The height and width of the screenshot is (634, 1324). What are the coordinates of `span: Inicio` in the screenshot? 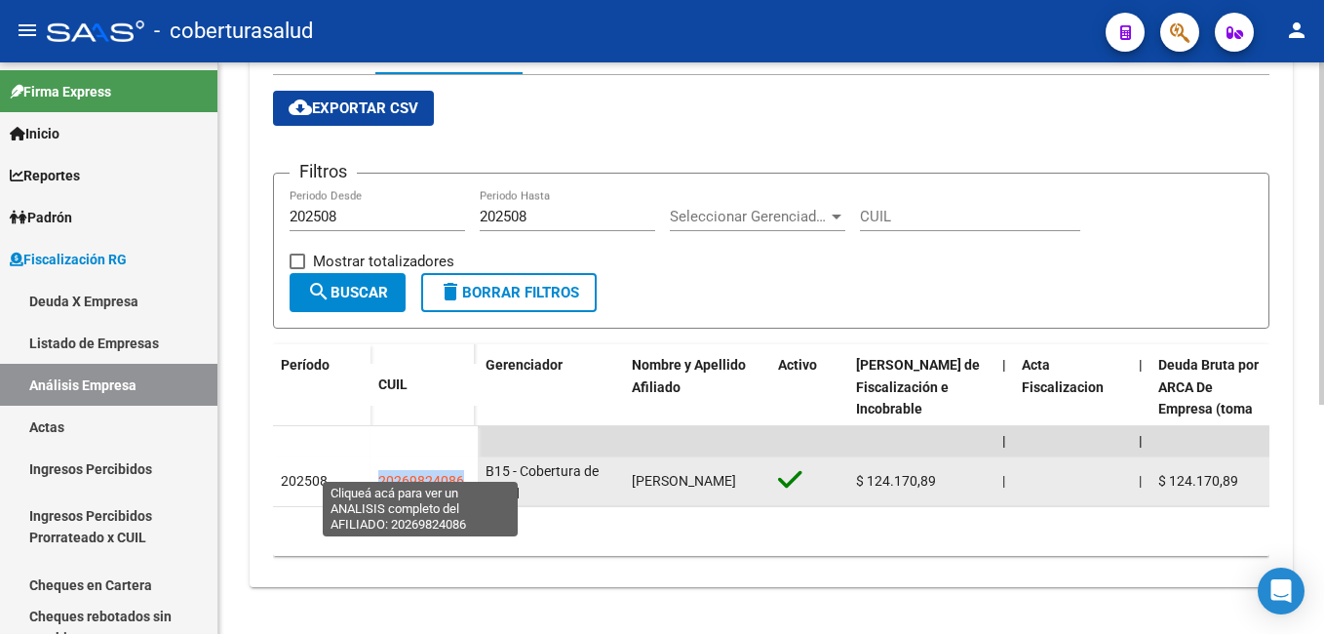 It's located at (34, 134).